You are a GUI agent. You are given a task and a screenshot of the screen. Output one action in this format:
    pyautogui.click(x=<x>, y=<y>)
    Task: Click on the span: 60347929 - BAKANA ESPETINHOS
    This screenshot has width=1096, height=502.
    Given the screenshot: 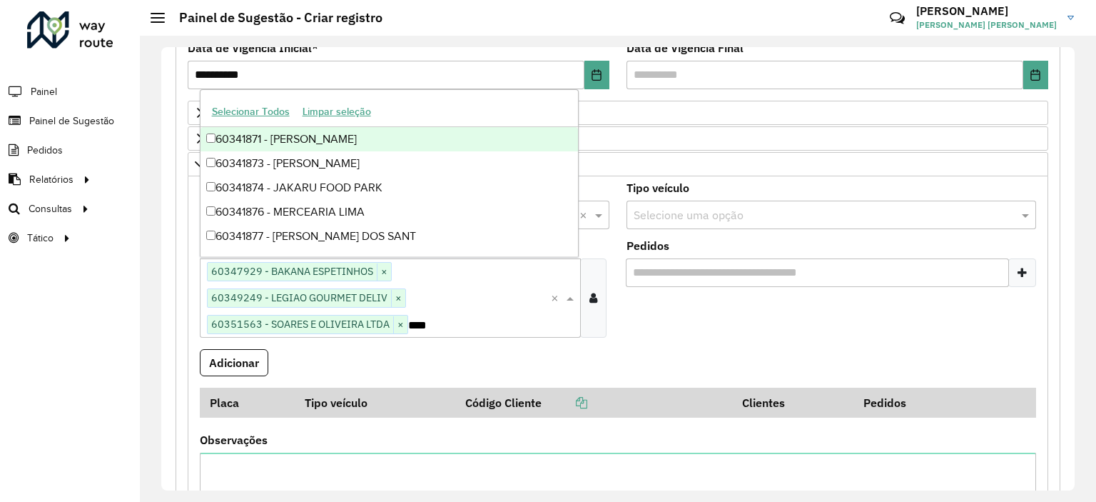 What is the action you would take?
    pyautogui.click(x=292, y=271)
    